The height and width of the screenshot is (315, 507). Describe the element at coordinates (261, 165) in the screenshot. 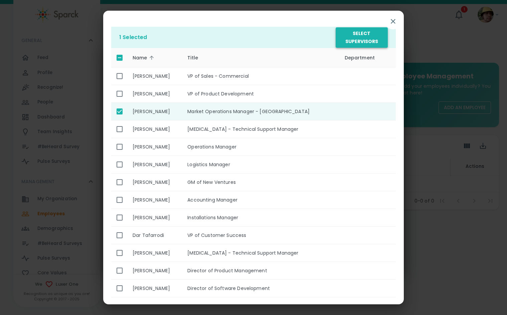

I see `td: Logistics Manager` at that location.